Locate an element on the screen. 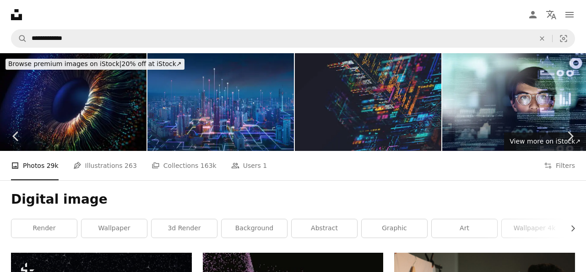  span: 1 is located at coordinates (265, 165).